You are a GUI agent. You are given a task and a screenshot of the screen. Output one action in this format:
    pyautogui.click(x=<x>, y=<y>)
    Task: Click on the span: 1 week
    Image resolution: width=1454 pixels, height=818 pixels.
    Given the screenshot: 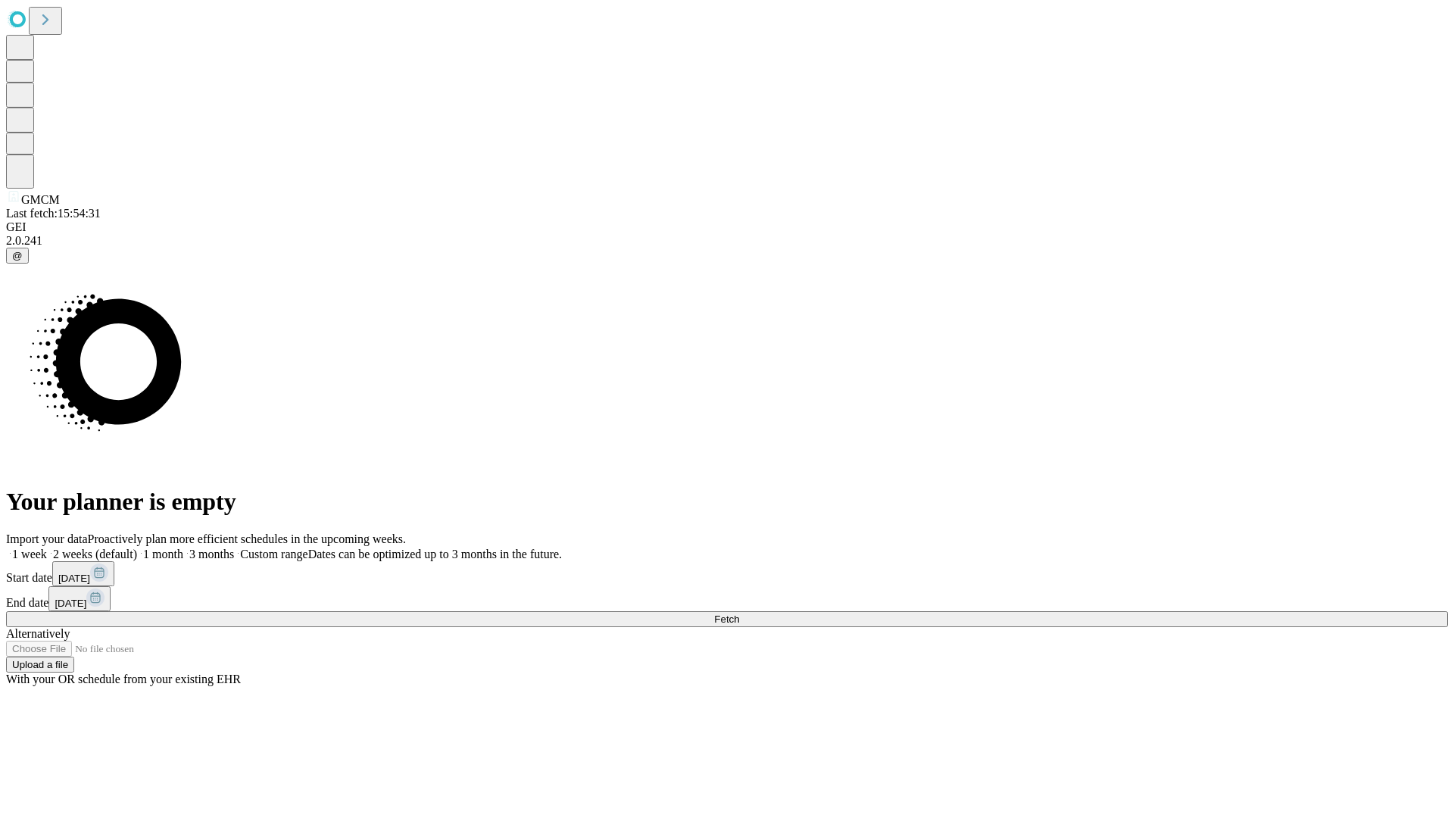 What is the action you would take?
    pyautogui.click(x=30, y=554)
    